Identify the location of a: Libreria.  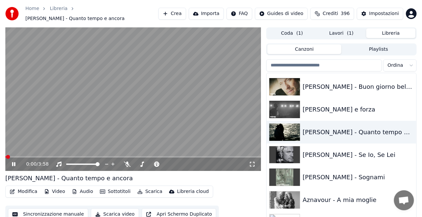
(58, 9).